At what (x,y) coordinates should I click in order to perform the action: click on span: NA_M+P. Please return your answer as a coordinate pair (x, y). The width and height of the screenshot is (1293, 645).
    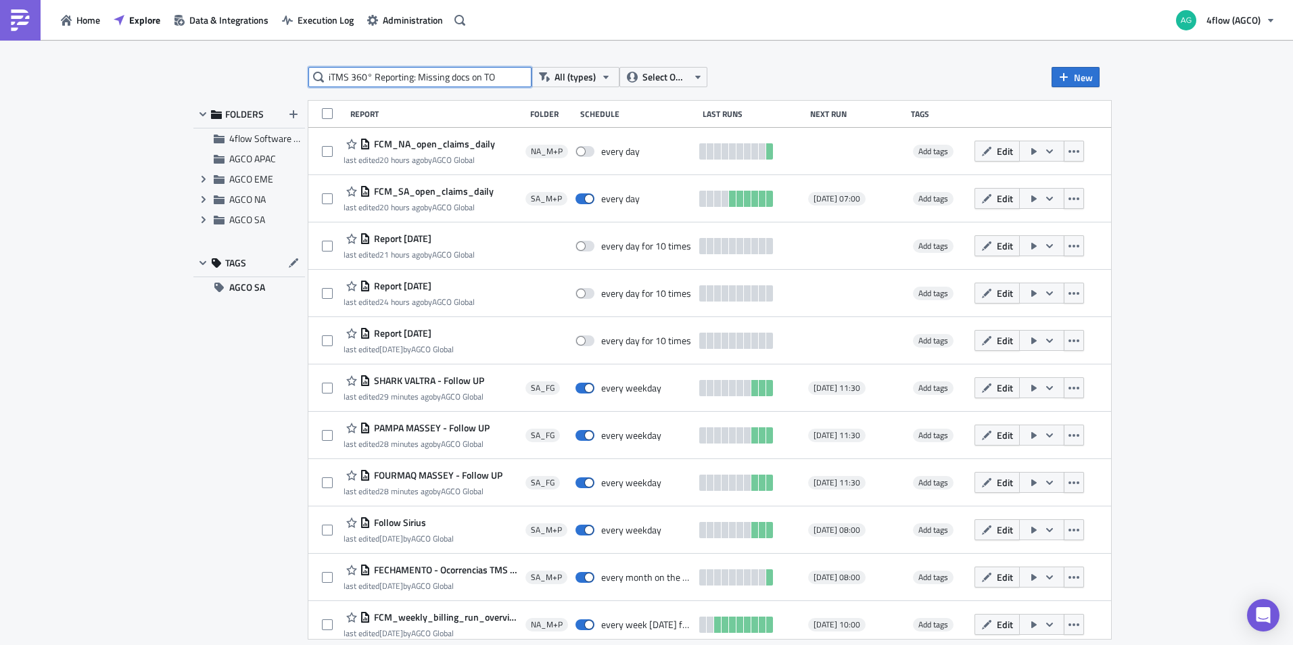
    Looking at the image, I should click on (547, 152).